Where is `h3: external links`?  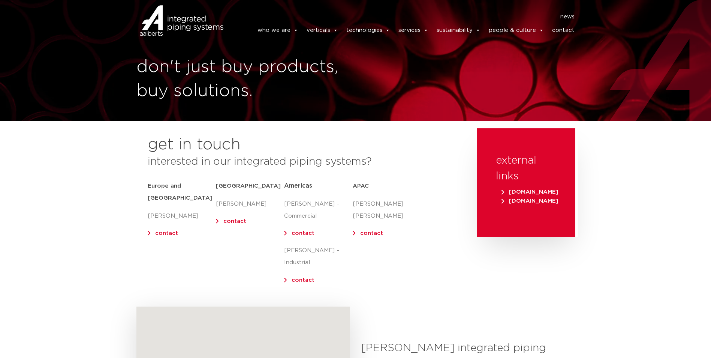 h3: external links is located at coordinates (526, 168).